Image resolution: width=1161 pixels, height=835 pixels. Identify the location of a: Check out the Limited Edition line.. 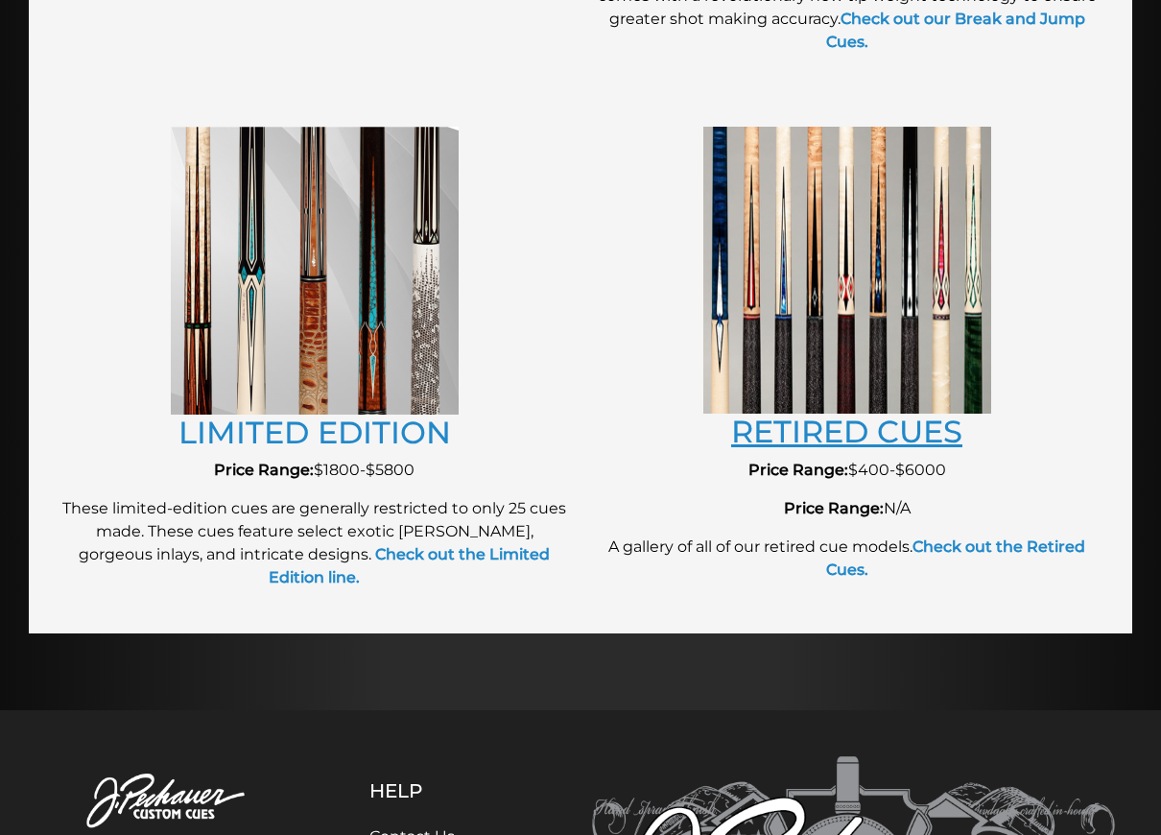
(409, 565).